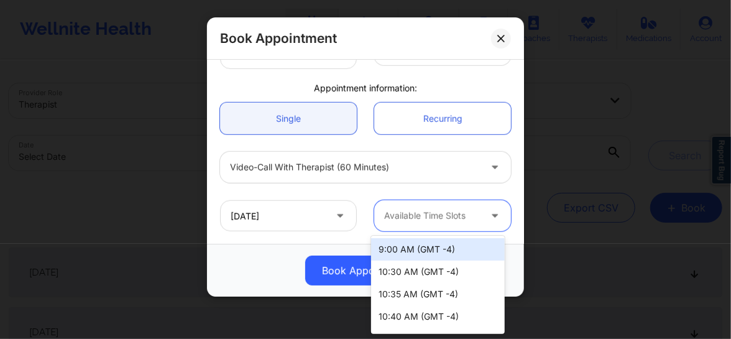 The width and height of the screenshot is (731, 339). I want to click on input: MM/DD/YYYY, so click(289, 216).